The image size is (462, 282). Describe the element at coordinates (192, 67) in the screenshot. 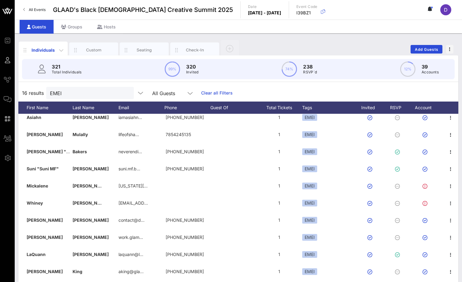

I see `p: 320` at that location.